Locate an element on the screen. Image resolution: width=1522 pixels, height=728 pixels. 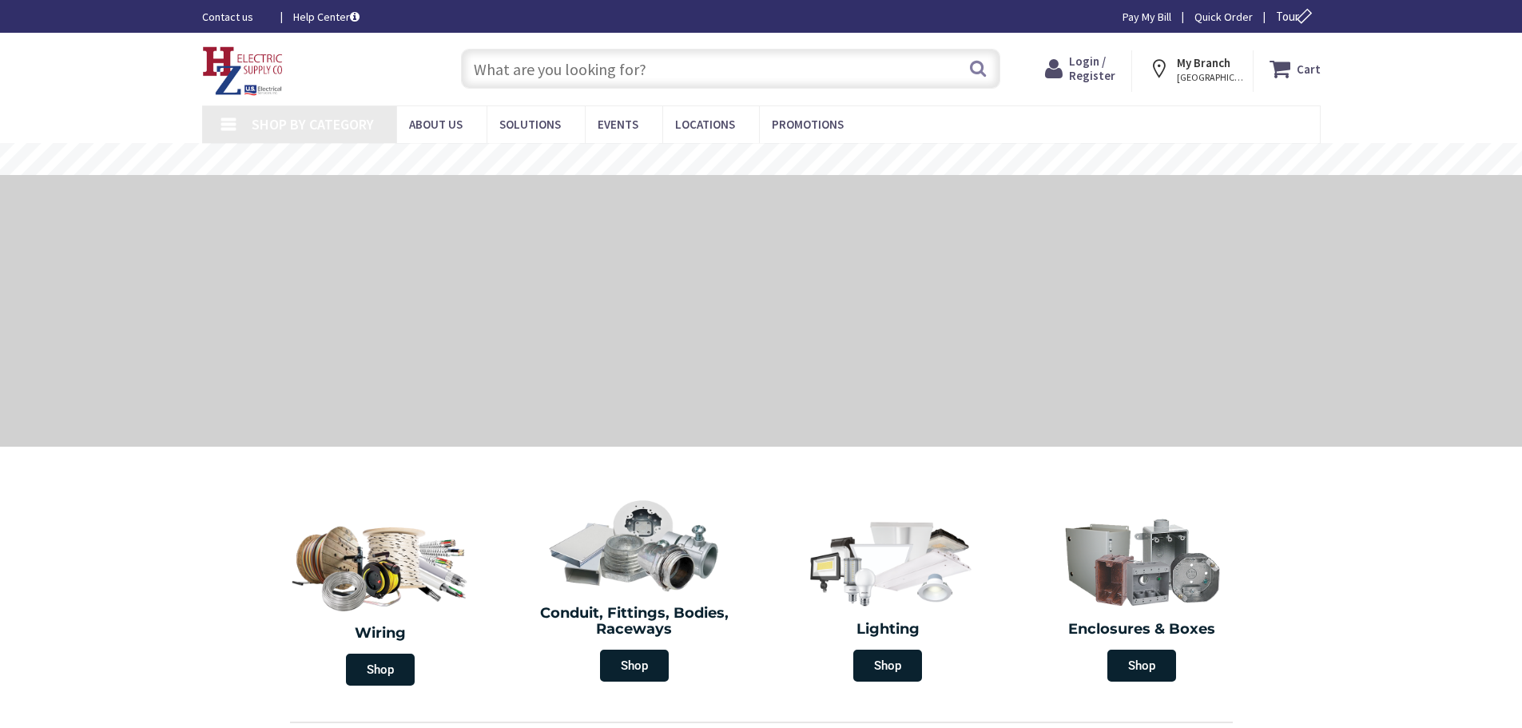
h2: Enclosures & Boxes is located at coordinates (1142, 630).